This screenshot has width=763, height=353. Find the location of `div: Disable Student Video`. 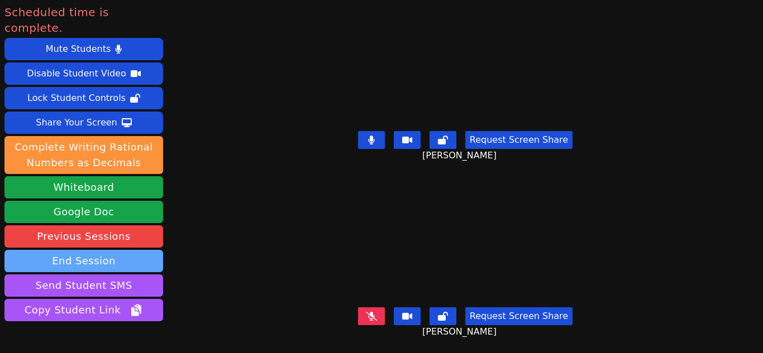

div: Disable Student Video is located at coordinates (76, 74).